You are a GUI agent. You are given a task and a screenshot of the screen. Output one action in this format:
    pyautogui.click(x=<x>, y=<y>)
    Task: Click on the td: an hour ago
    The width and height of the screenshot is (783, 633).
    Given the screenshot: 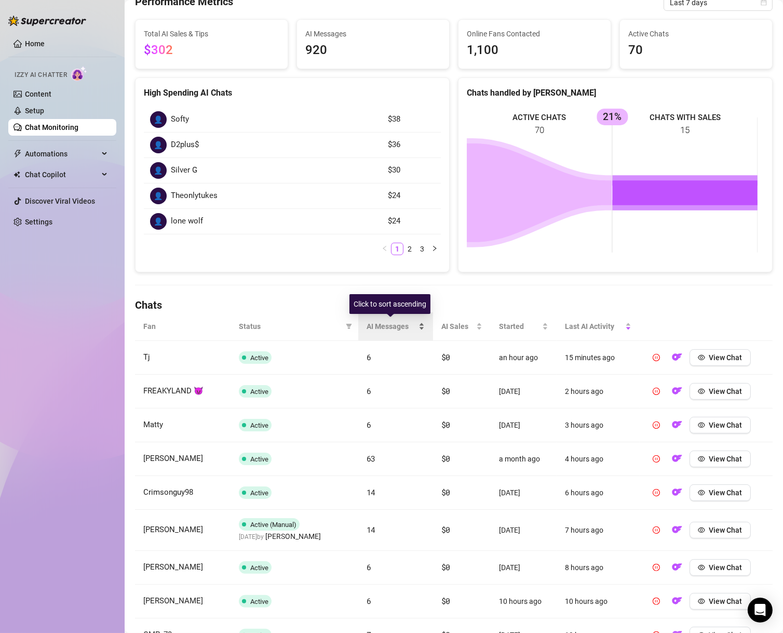 What is the action you would take?
    pyautogui.click(x=524, y=357)
    